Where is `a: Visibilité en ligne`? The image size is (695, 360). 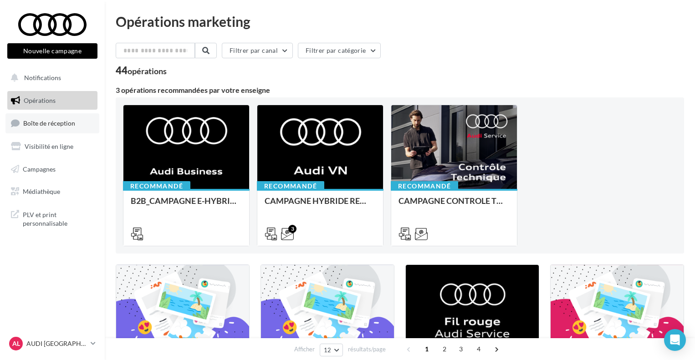 a: Visibilité en ligne is located at coordinates (52, 147).